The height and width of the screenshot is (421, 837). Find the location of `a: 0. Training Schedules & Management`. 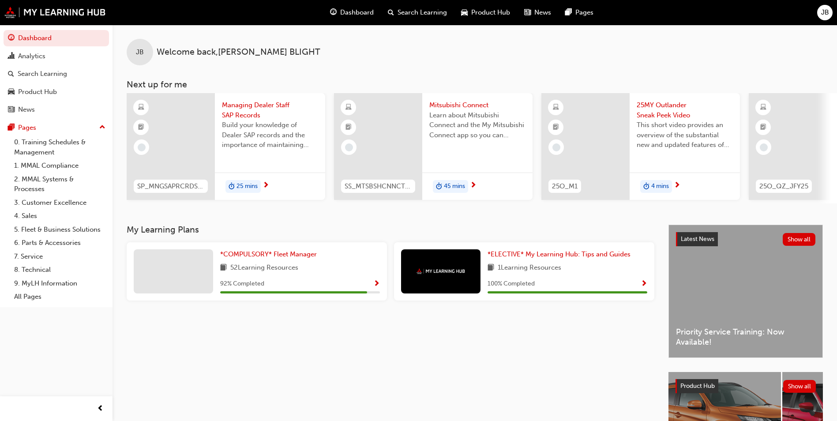

a: 0. Training Schedules & Management is located at coordinates (60, 147).